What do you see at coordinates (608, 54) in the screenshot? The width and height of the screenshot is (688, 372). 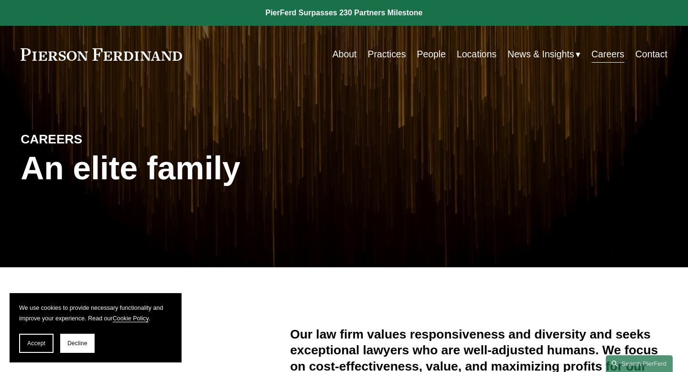 I see `a: Careers` at bounding box center [608, 54].